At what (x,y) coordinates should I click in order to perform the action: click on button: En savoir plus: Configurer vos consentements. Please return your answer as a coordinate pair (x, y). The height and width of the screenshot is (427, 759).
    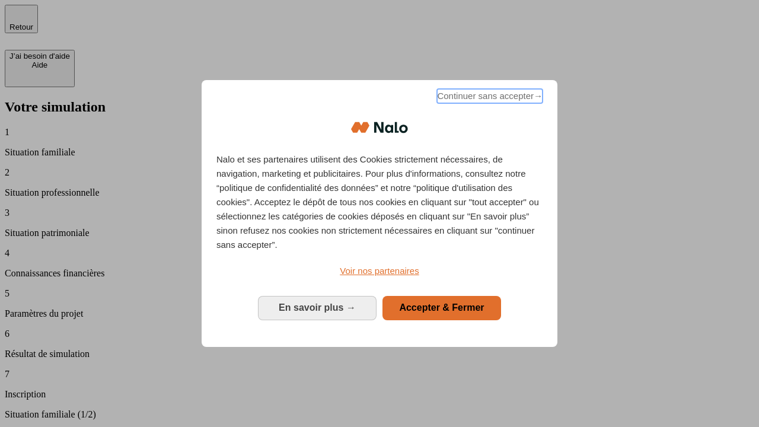
    Looking at the image, I should click on (317, 308).